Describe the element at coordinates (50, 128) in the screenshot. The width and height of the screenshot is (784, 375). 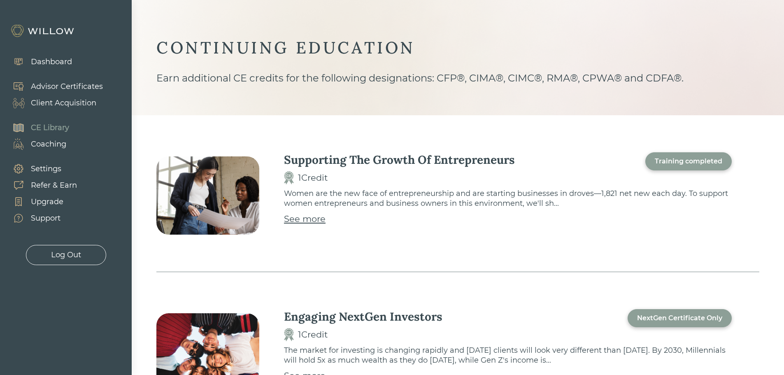
I see `div: CE Library` at that location.